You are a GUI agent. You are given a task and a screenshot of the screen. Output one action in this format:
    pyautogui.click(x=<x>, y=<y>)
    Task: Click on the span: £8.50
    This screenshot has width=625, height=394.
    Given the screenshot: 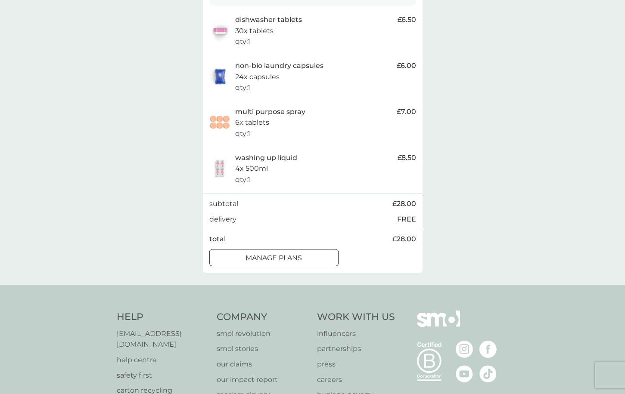 What is the action you would take?
    pyautogui.click(x=406, y=158)
    